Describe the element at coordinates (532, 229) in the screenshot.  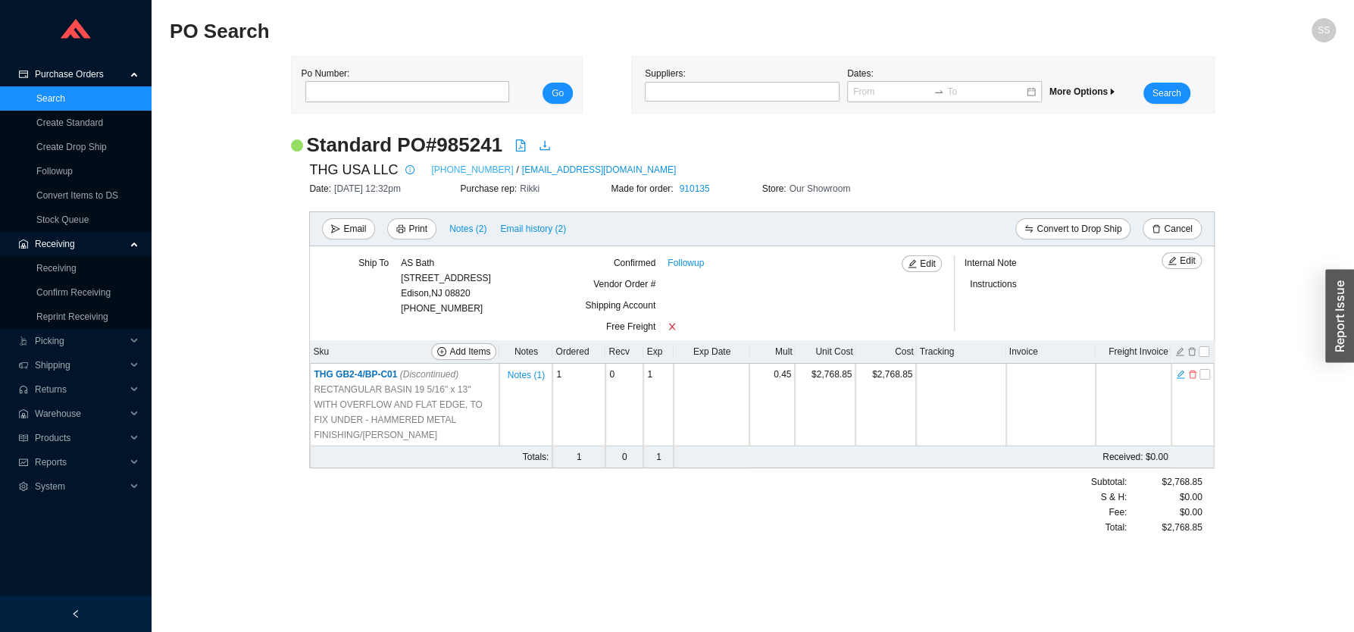
I see `span: Email history (2)` at that location.